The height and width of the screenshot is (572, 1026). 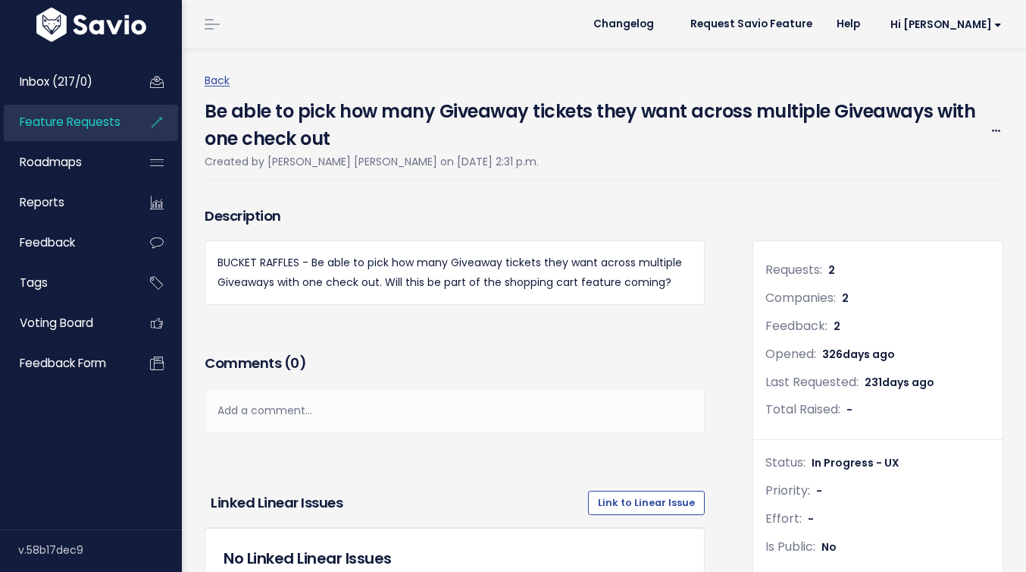 I want to click on span: Reports, so click(x=42, y=202).